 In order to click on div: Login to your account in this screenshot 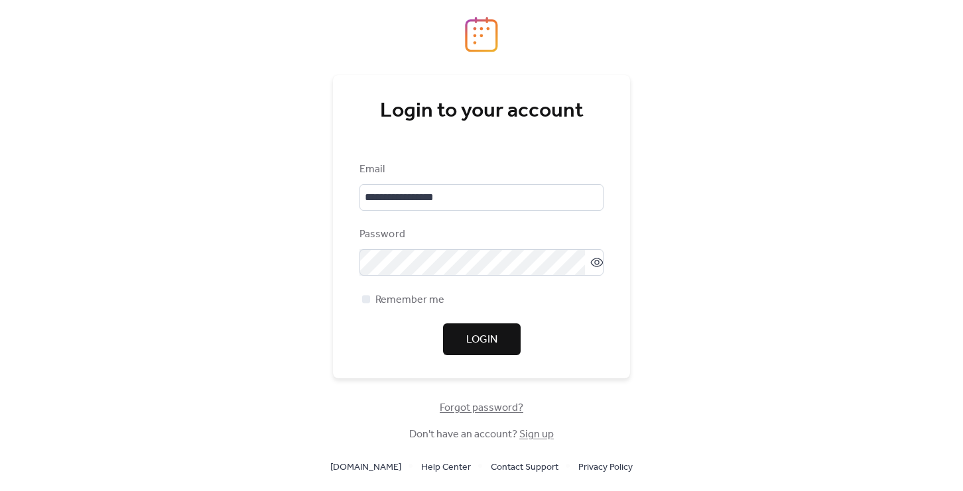, I will do `click(481, 111)`.